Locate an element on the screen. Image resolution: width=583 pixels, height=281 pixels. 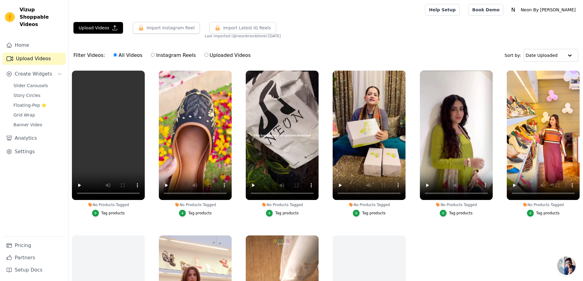
button: Import Latest IG Reels is located at coordinates (243, 28).